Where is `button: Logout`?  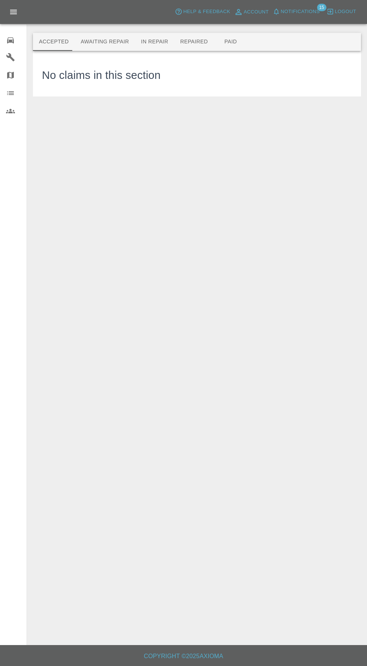 button: Logout is located at coordinates (341, 12).